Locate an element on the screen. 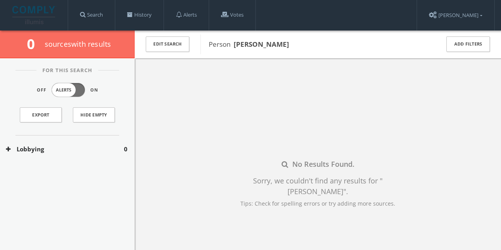 This screenshot has width=501, height=250. span: For This Search is located at coordinates (67, 71).